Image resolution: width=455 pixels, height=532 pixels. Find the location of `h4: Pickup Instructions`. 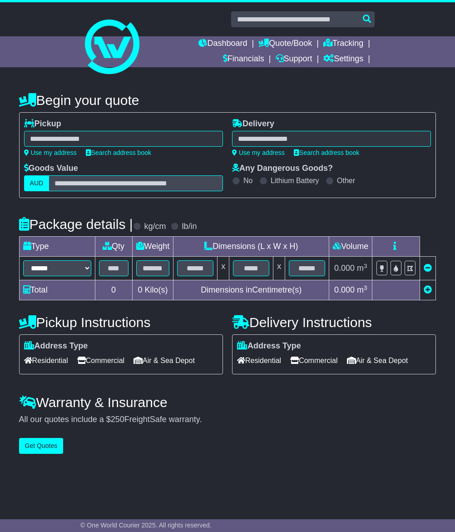

h4: Pickup Instructions is located at coordinates (121, 322).